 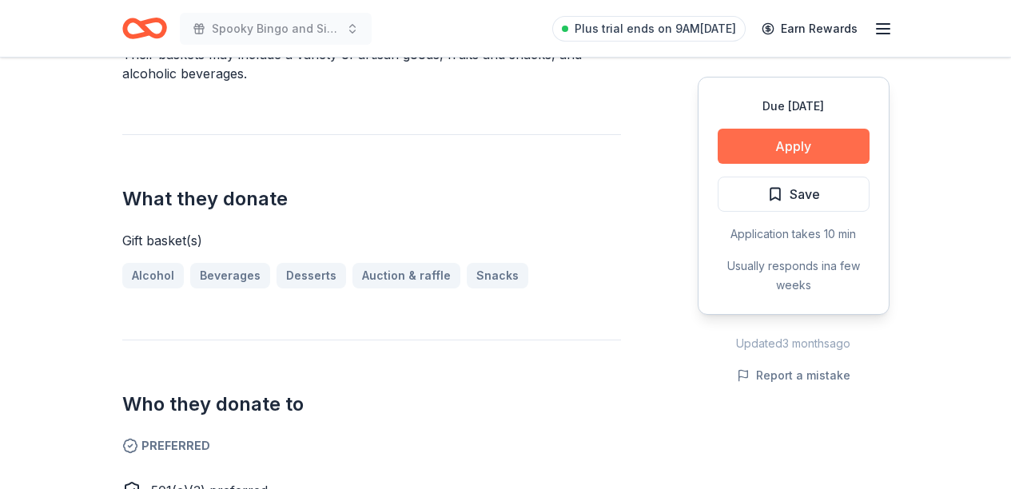 What do you see at coordinates (311, 276) in the screenshot?
I see `a: Desserts` at bounding box center [311, 276].